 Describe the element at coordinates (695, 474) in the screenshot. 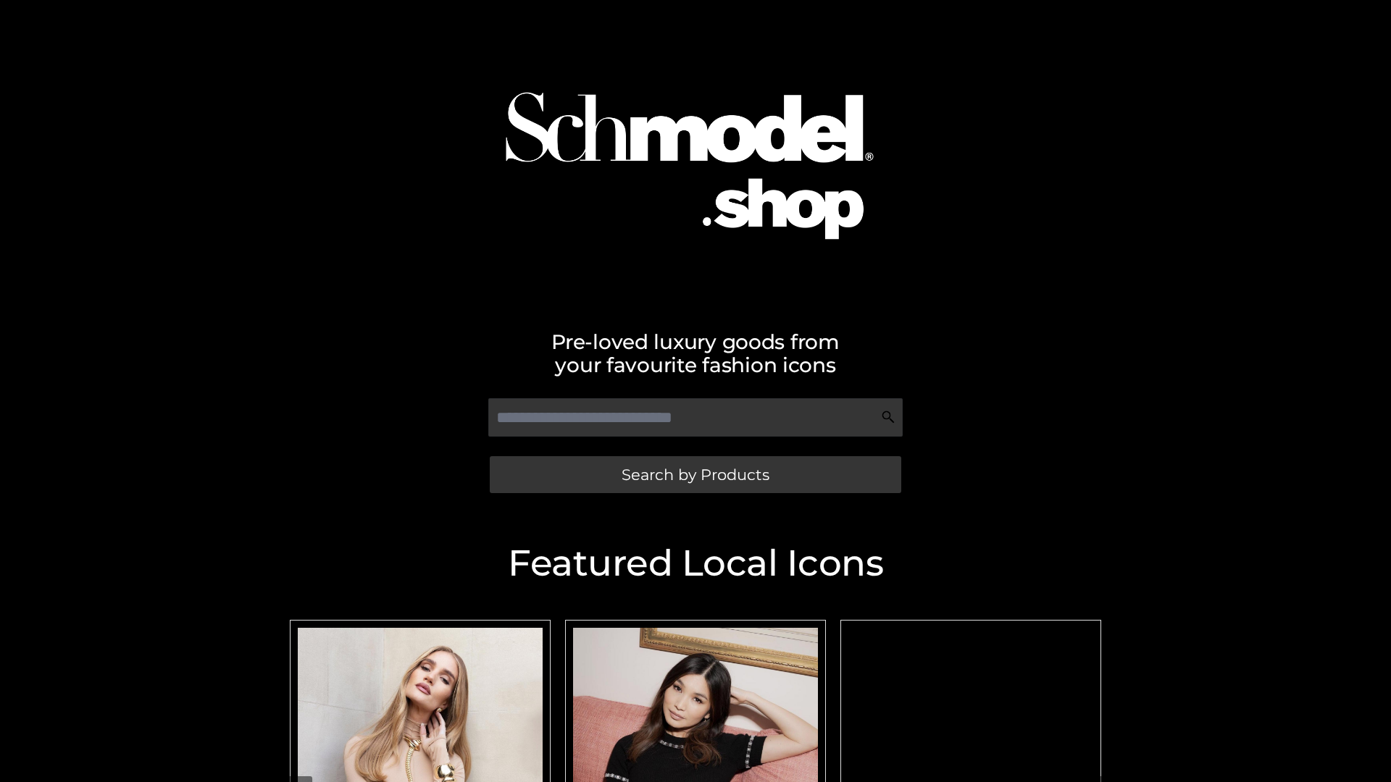

I see `span: Search by Products` at that location.